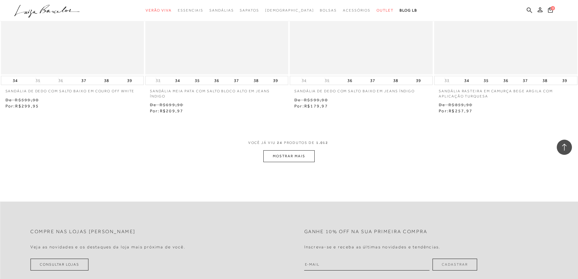 The height and width of the screenshot is (279, 578). What do you see at coordinates (59, 264) in the screenshot?
I see `a: Consultar Lojas` at bounding box center [59, 264].